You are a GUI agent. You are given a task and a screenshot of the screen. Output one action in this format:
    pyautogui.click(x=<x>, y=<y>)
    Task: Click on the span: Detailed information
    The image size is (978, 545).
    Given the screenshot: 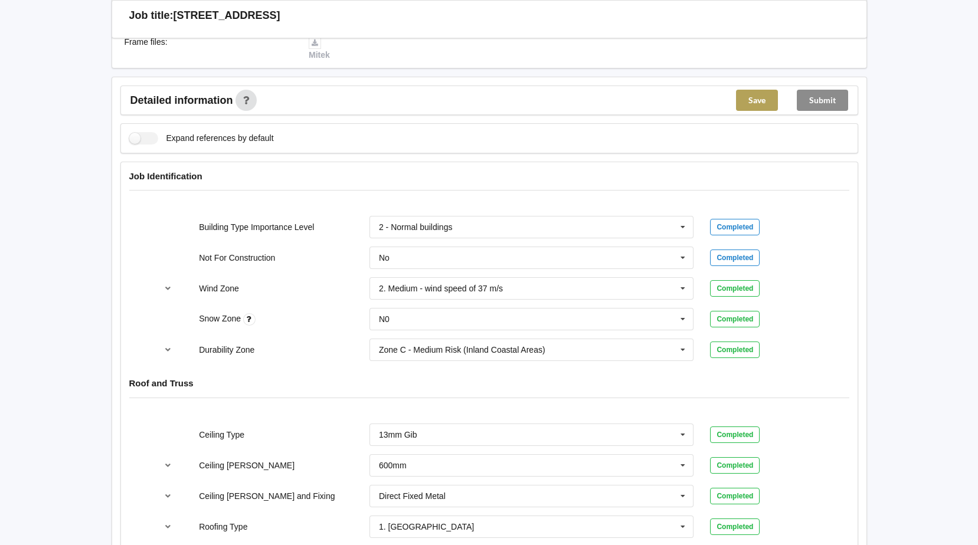 What is the action you would take?
    pyautogui.click(x=182, y=100)
    